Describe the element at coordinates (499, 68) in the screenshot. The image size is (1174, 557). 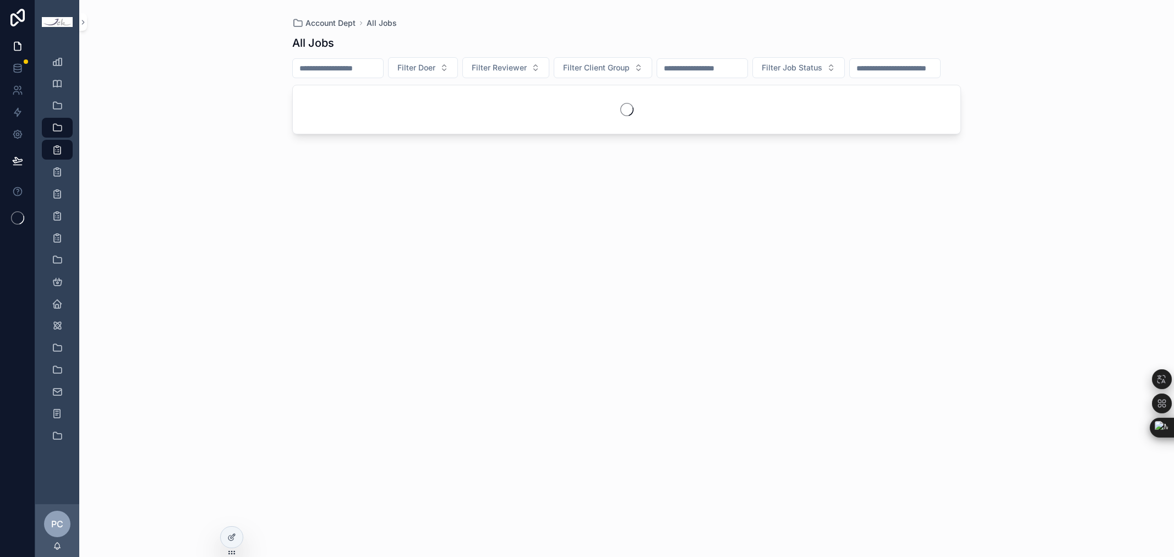
I see `span: Filter Reviewer` at that location.